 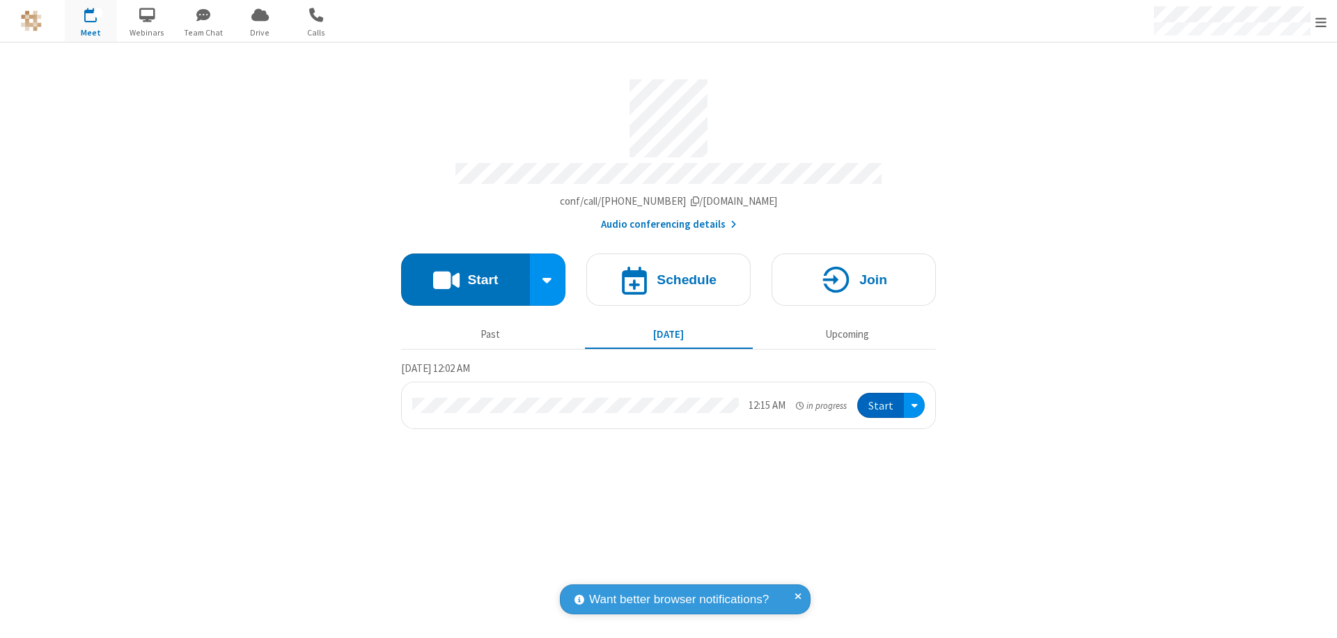 I want to click on h4: Start, so click(x=483, y=279).